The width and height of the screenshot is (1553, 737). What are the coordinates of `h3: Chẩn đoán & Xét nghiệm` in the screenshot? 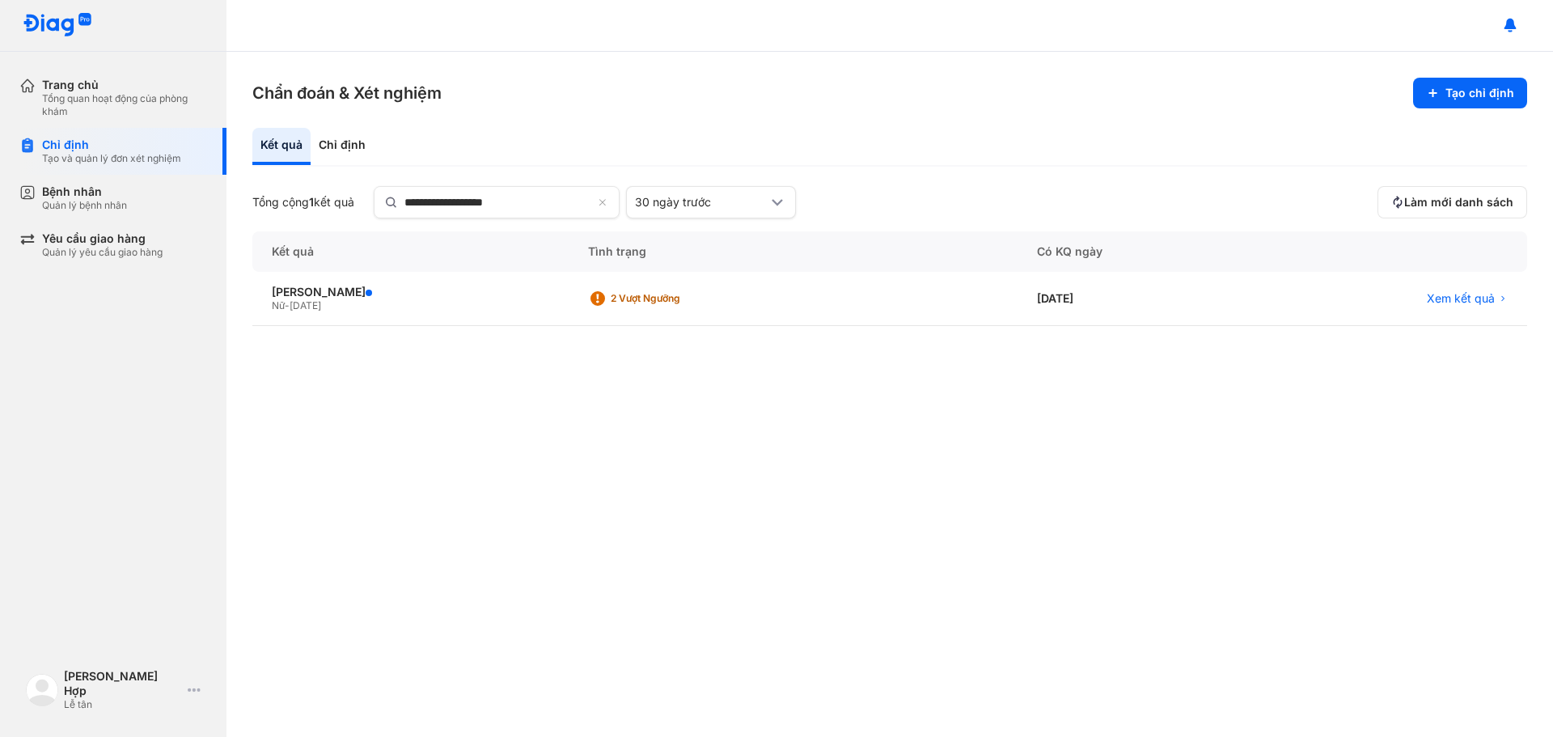 It's located at (347, 93).